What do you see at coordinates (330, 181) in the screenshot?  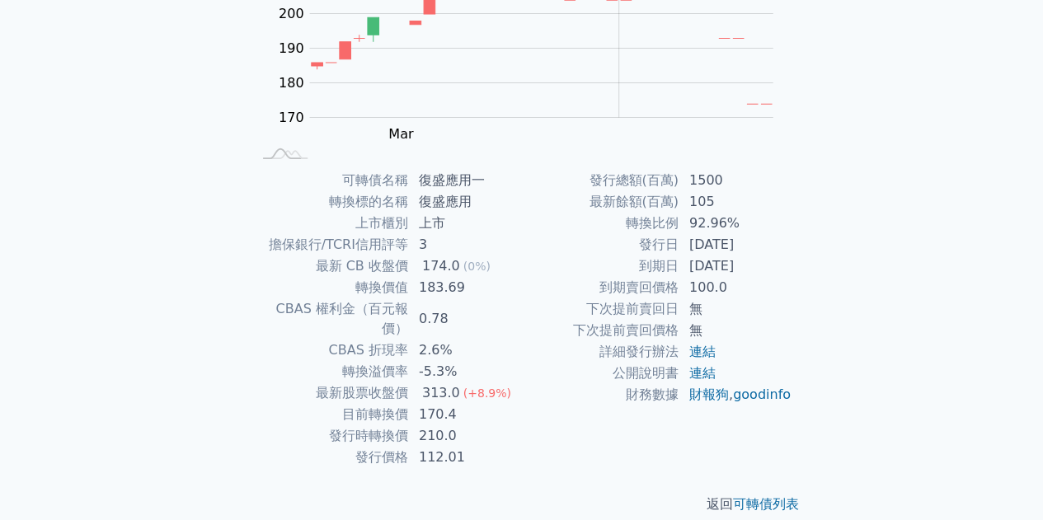 I see `td: 可轉債名稱` at bounding box center [330, 181].